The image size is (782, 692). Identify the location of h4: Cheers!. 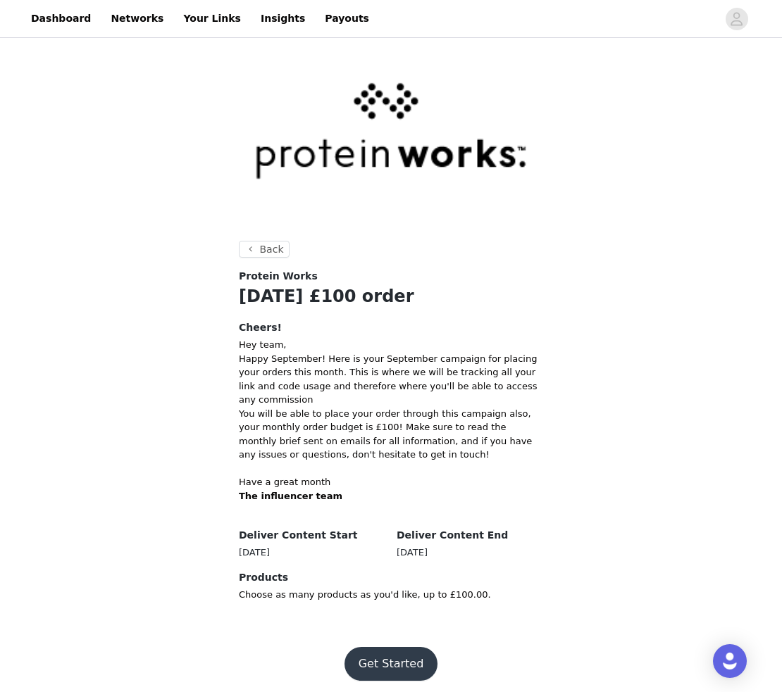
(391, 327).